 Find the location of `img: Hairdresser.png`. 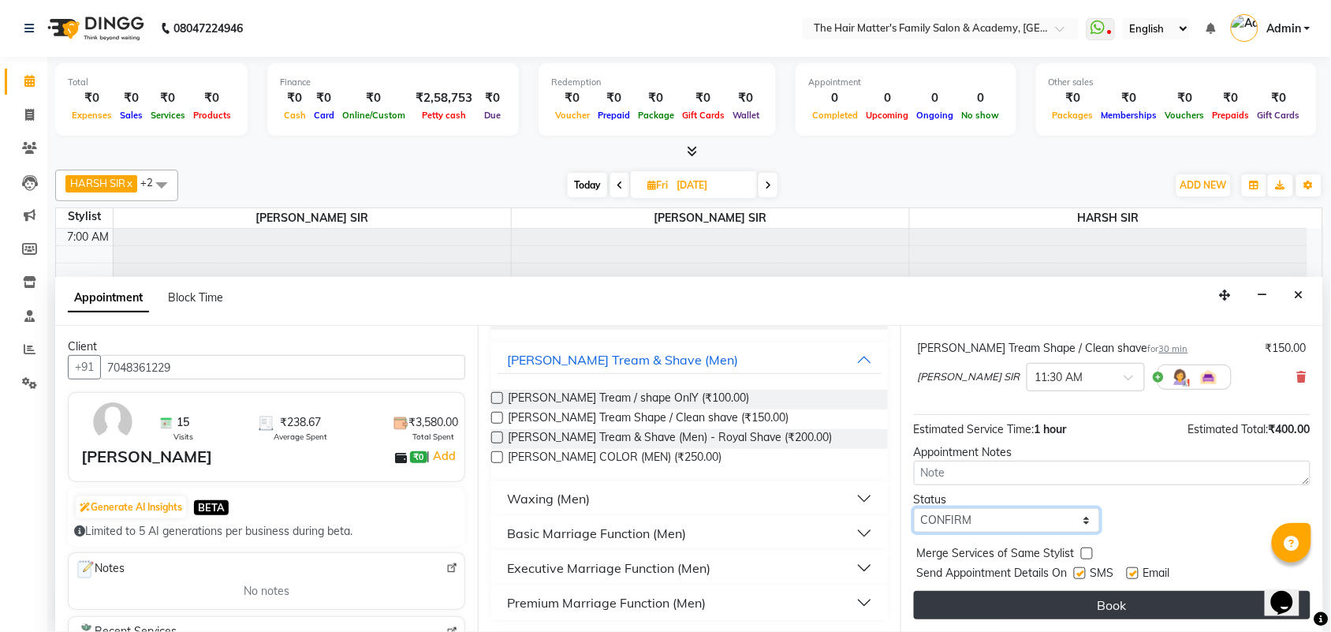

img: Hairdresser.png is located at coordinates (1180, 377).